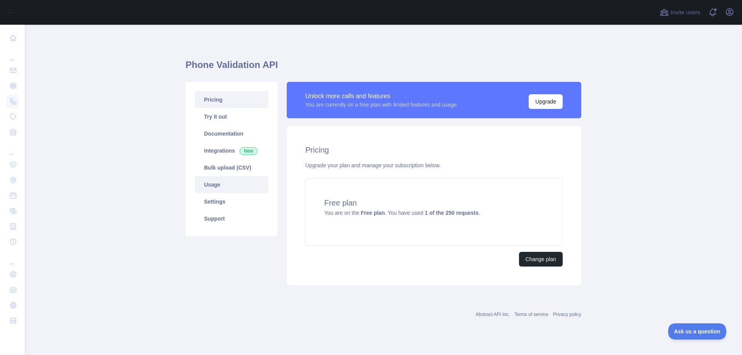 This screenshot has width=742, height=355. Describe the element at coordinates (232, 202) in the screenshot. I see `a: Settings` at that location.